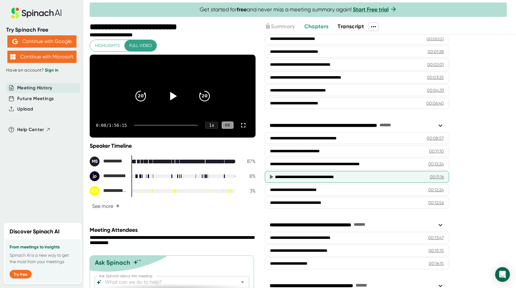  I want to click on span: Help Center, so click(31, 130).